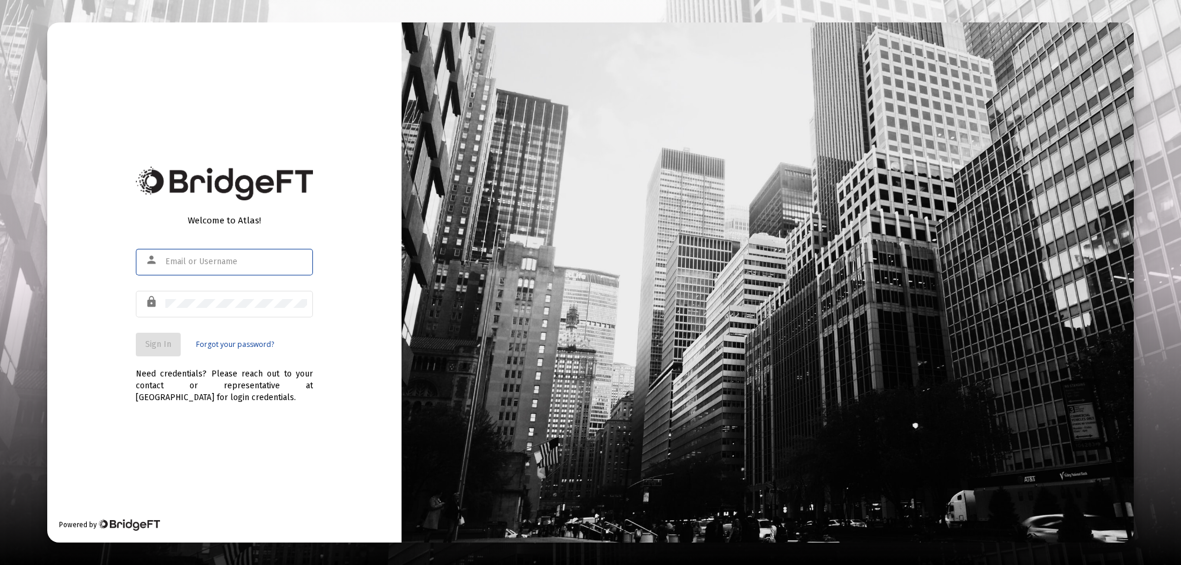 This screenshot has width=1181, height=565. What do you see at coordinates (158, 344) in the screenshot?
I see `button: Sign In` at bounding box center [158, 344].